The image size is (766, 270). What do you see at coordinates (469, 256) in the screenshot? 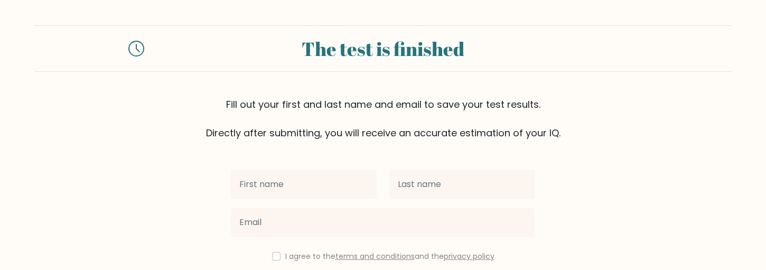
I see `a: privacy policy` at bounding box center [469, 256].